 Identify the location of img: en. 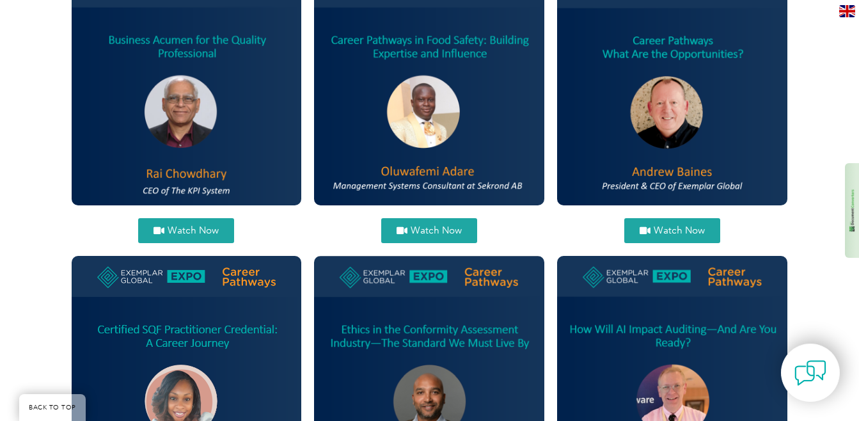
(847, 11).